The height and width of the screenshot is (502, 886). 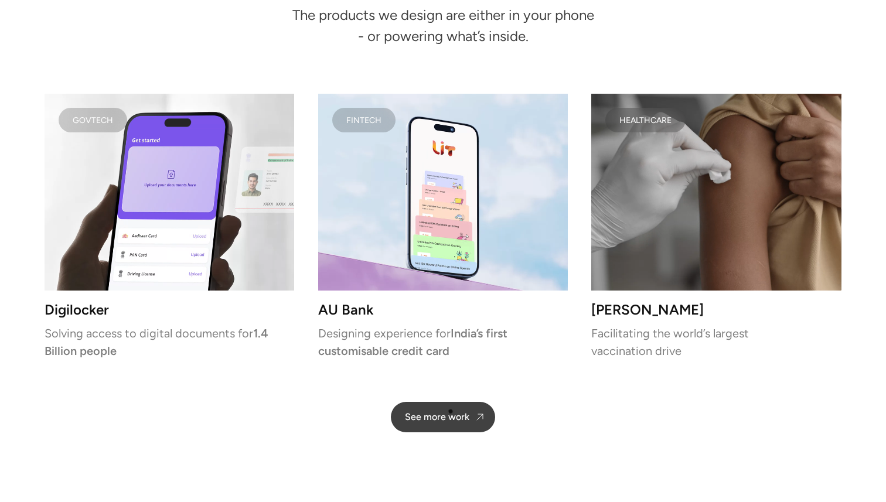 I want to click on strong: 1.4 Billion people, so click(x=156, y=342).